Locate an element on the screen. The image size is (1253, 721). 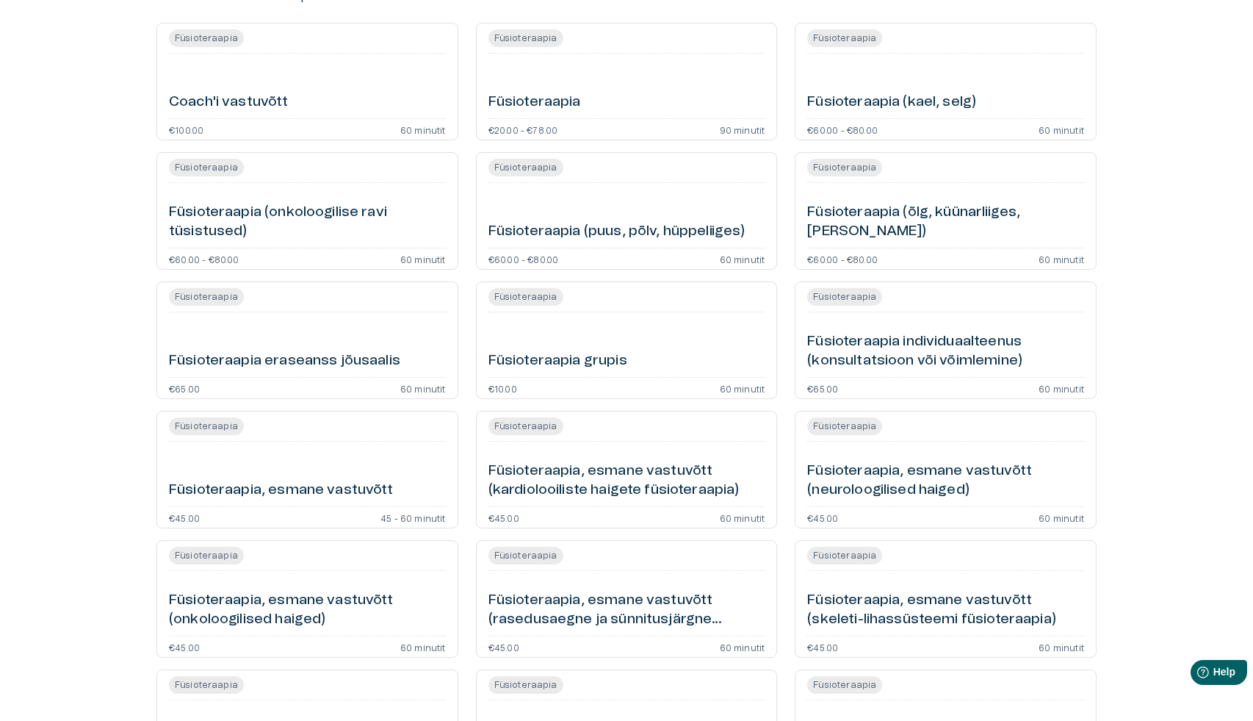
h6: Füsioteraapia, esmane vastuvõtt (kardiolooiliste haigete füsioteraapia) is located at coordinates (627, 480).